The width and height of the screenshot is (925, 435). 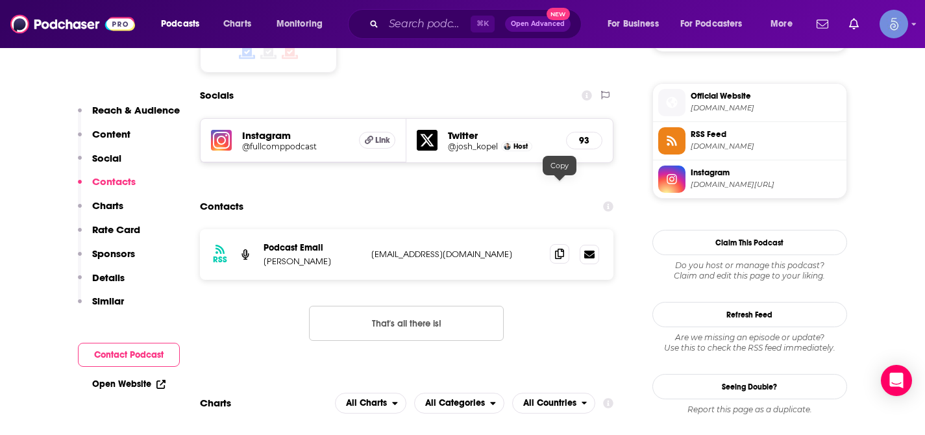 What do you see at coordinates (427, 24) in the screenshot?
I see `input: Search podcasts, credits, & more...` at bounding box center [427, 24].